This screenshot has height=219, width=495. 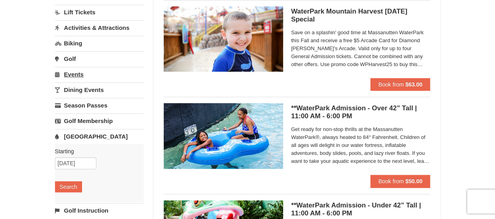 What do you see at coordinates (361, 145) in the screenshot?
I see `span: Get ready for non-stop thrills at the Massanutten WaterPark®, always heated to 84° Fahrenheit. Ch...` at bounding box center [361, 145].